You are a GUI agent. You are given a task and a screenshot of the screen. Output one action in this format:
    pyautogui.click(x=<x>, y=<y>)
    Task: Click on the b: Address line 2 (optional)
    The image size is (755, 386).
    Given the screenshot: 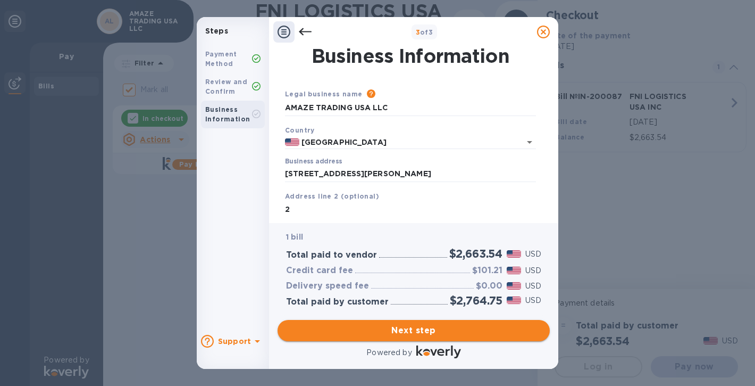 What is the action you would take?
    pyautogui.click(x=332, y=196)
    